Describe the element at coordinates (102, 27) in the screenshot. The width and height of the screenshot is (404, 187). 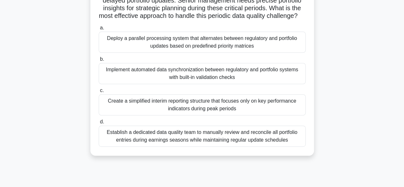
I see `span: a.` at that location.